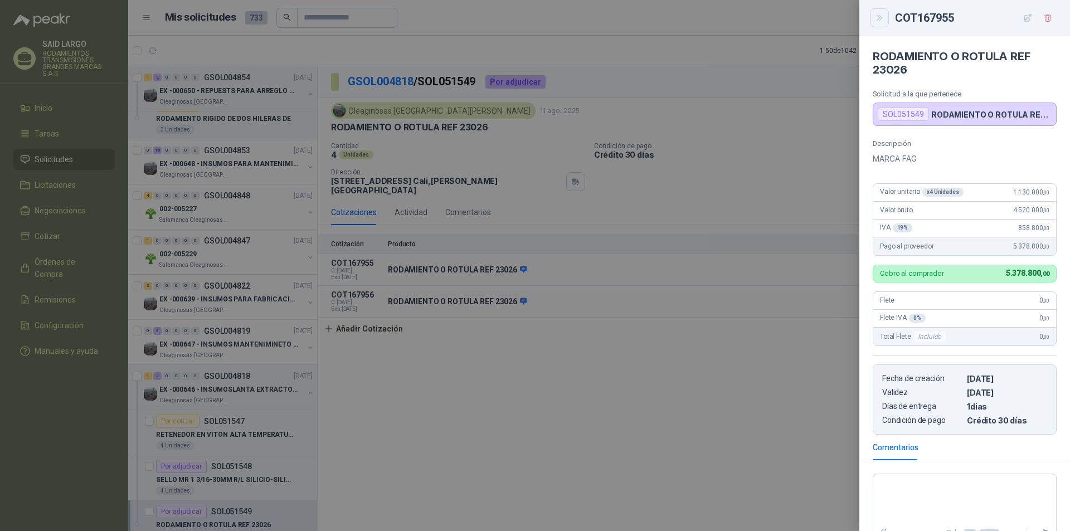 Image resolution: width=1070 pixels, height=531 pixels. Describe the element at coordinates (903, 228) in the screenshot. I see `div: 19 %` at that location.